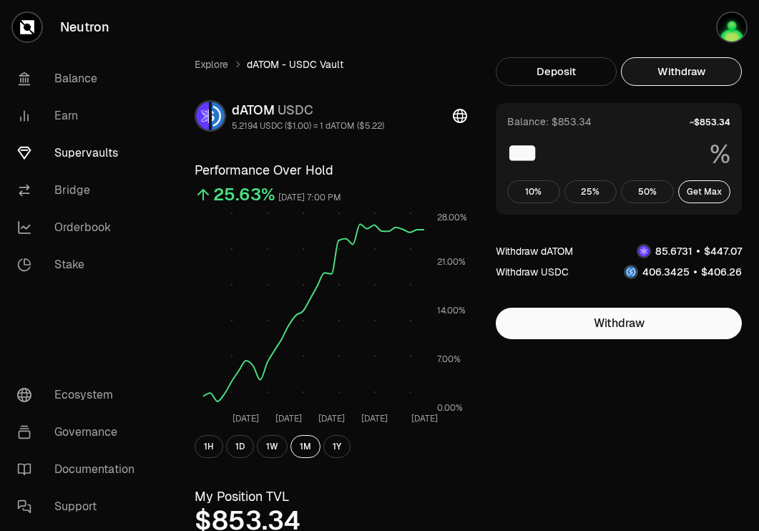 Image resolution: width=759 pixels, height=531 pixels. What do you see at coordinates (331, 497) in the screenshot?
I see `h3: My Position TVL` at bounding box center [331, 497].